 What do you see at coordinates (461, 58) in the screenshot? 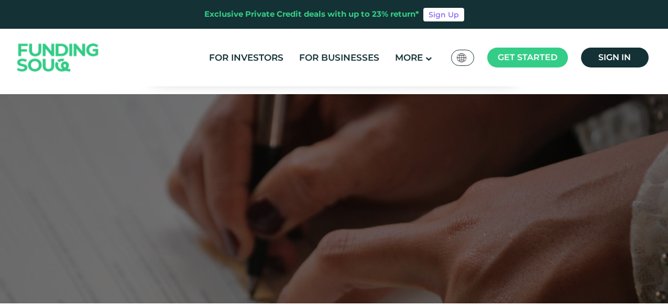
I see `img: SA Flag` at bounding box center [461, 58].